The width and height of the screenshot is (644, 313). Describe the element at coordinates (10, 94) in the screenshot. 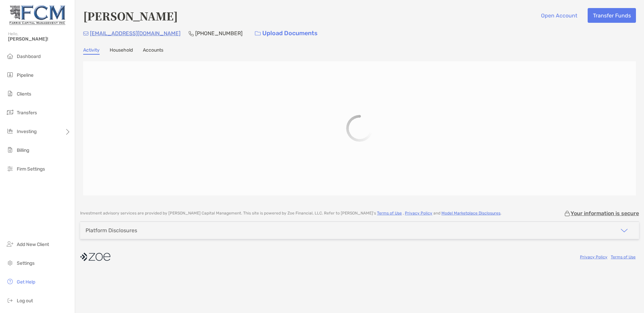

I see `img: clients icon` at that location.